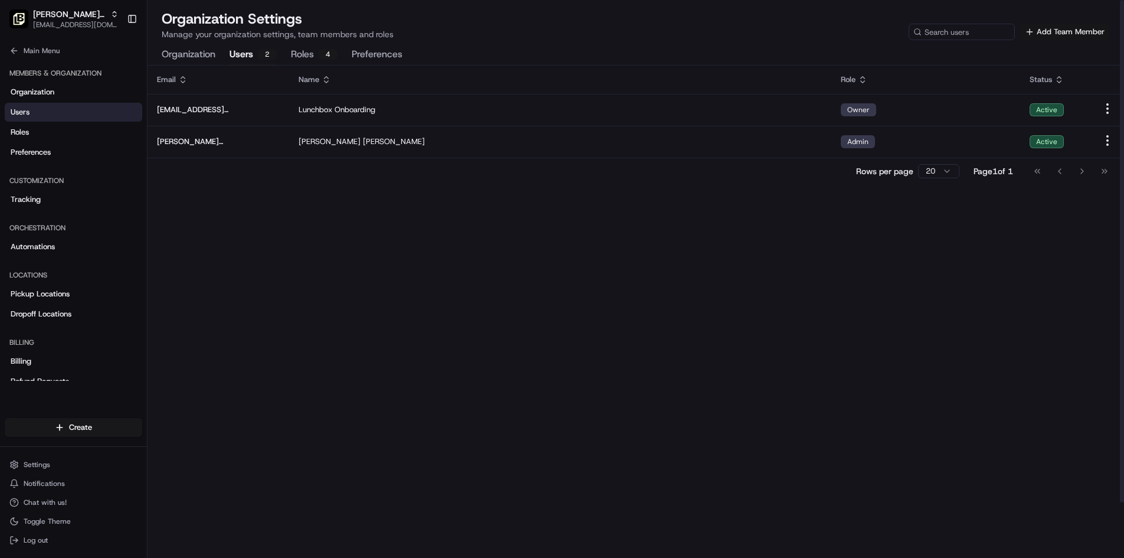  I want to click on span: Preferences, so click(31, 152).